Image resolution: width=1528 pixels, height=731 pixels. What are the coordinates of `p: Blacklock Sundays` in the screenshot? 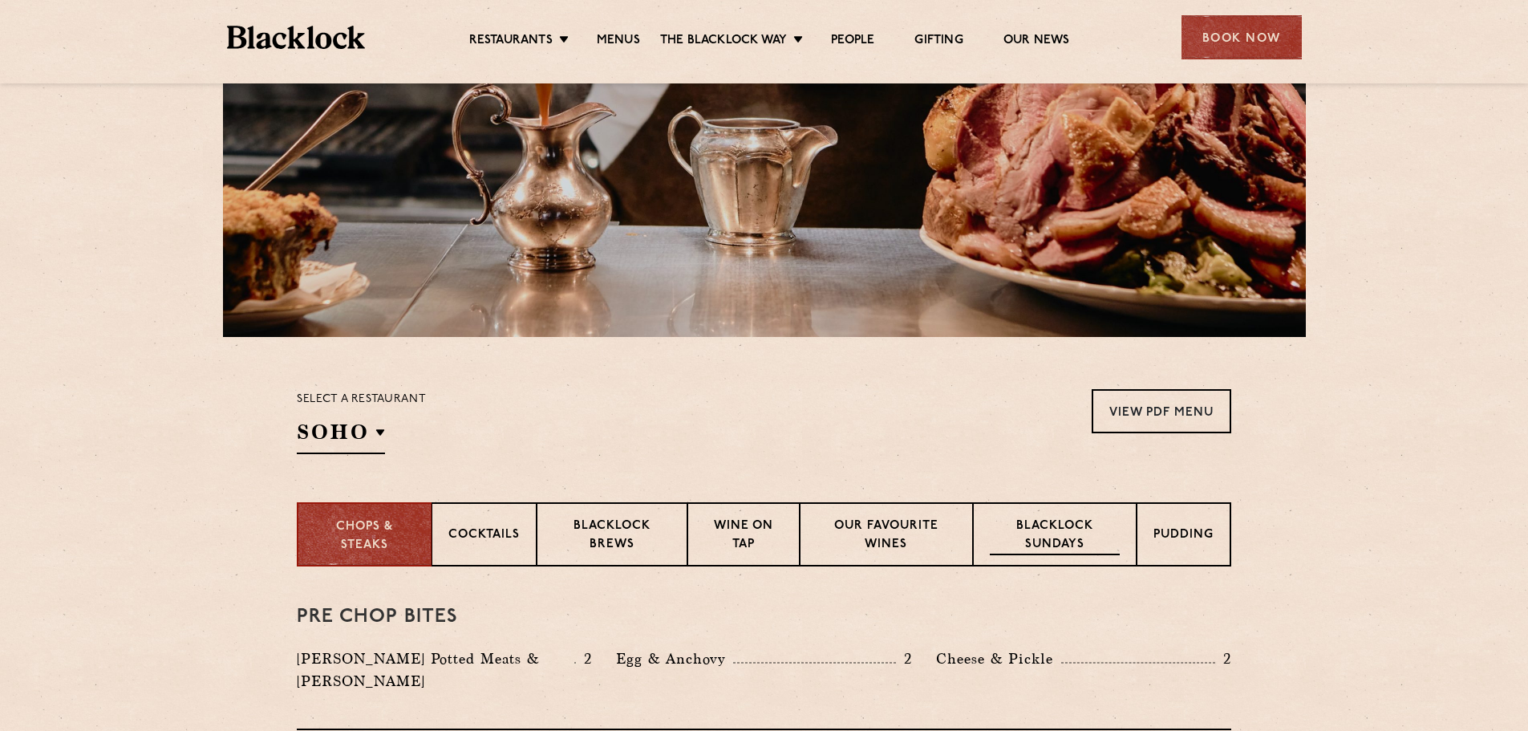 It's located at (1055, 536).